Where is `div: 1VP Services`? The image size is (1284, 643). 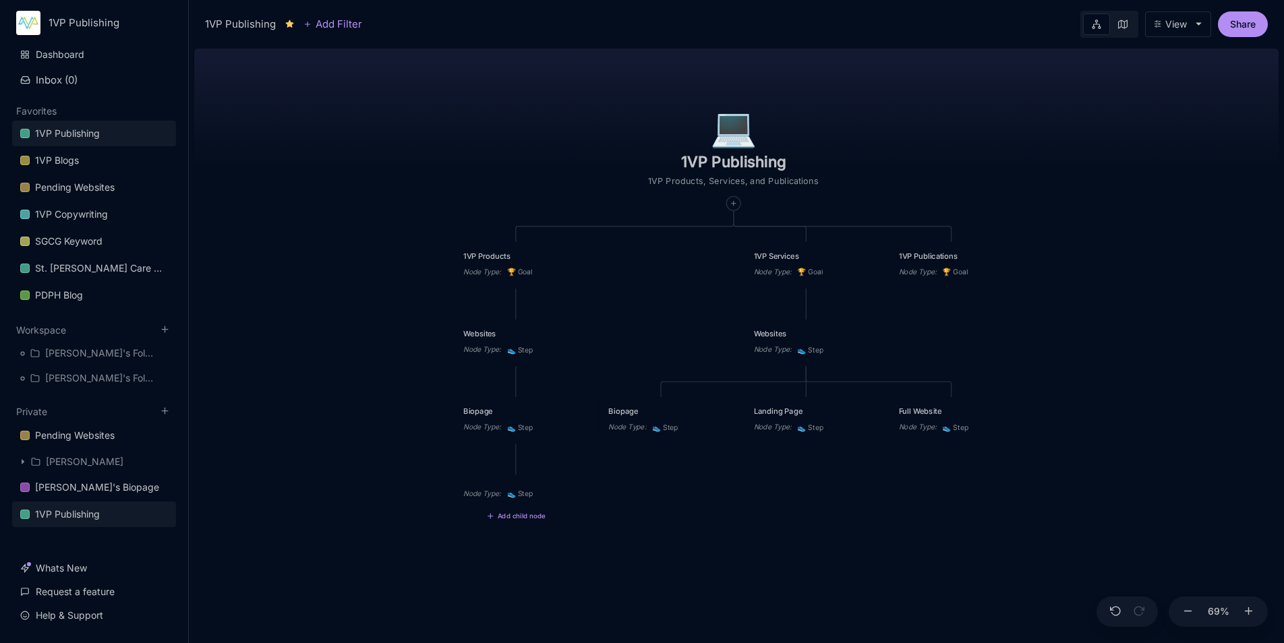 div: 1VP Services is located at coordinates (806, 256).